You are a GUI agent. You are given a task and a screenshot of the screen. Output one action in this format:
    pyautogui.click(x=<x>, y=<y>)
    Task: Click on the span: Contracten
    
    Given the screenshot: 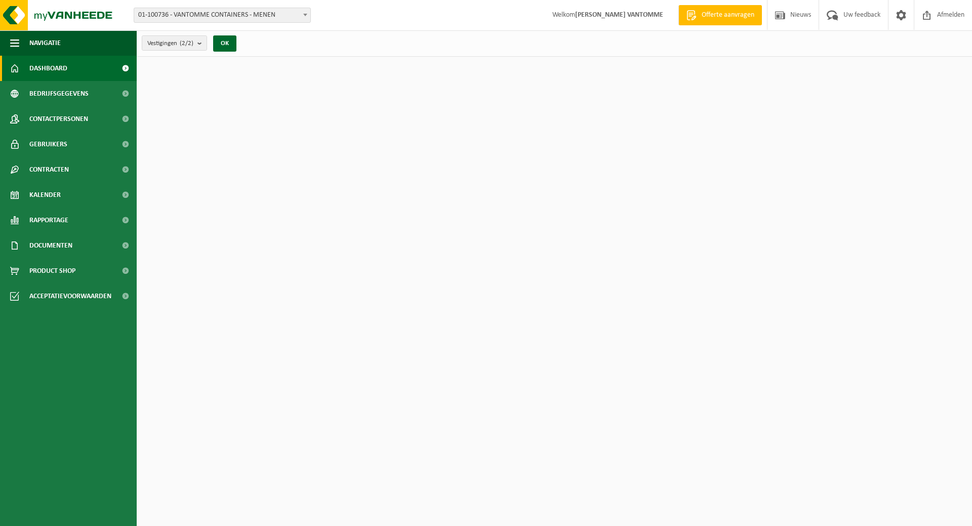 What is the action you would take?
    pyautogui.click(x=49, y=170)
    